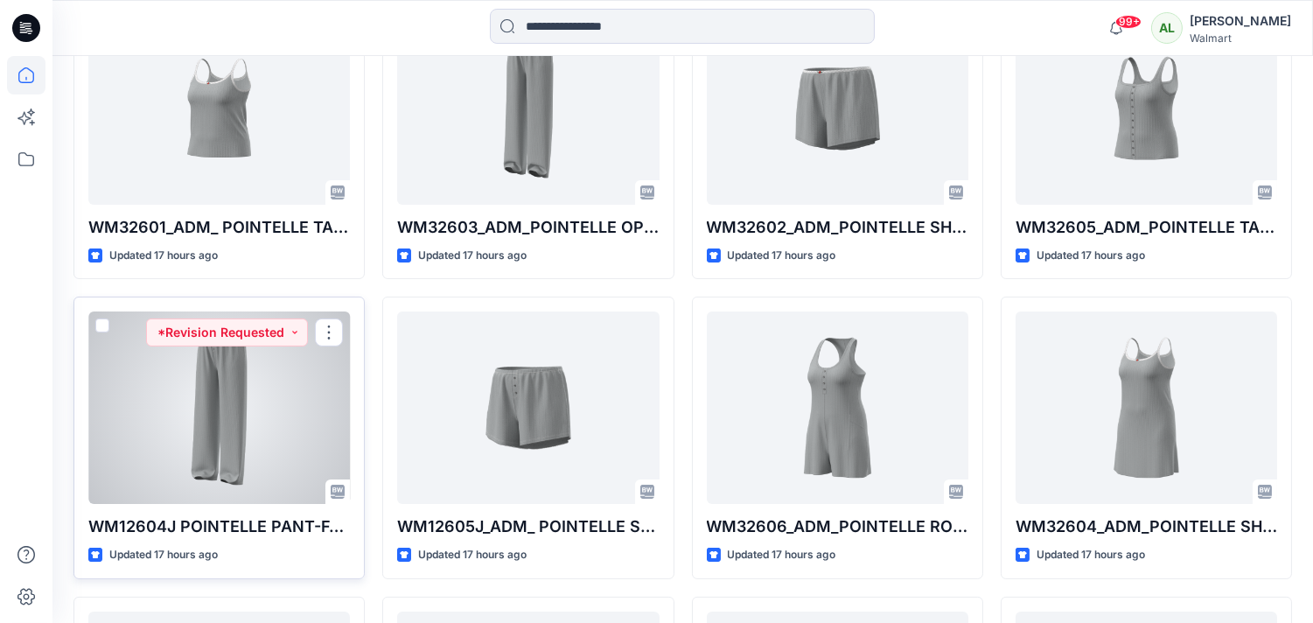 This screenshot has height=623, width=1313. What do you see at coordinates (837, 527) in the screenshot?
I see `p: WM32606_ADM_POINTELLE ROMPER` at bounding box center [837, 527].